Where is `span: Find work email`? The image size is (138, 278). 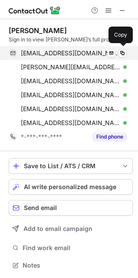 span: Find work email is located at coordinates (76, 248).